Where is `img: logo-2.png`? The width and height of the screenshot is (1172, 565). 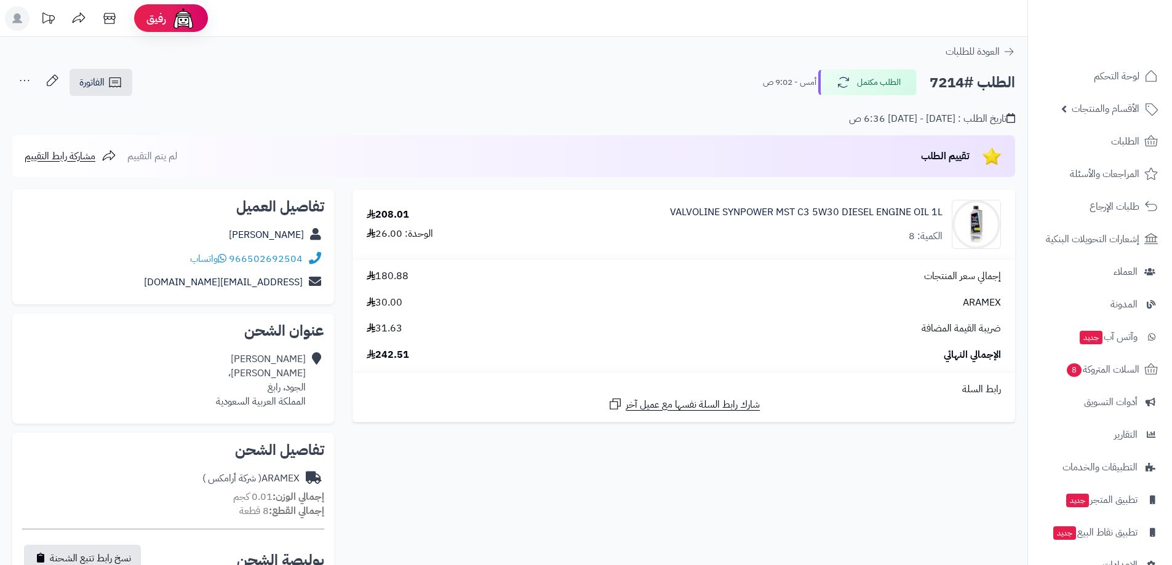 img: logo-2.png is located at coordinates (1124, 22).